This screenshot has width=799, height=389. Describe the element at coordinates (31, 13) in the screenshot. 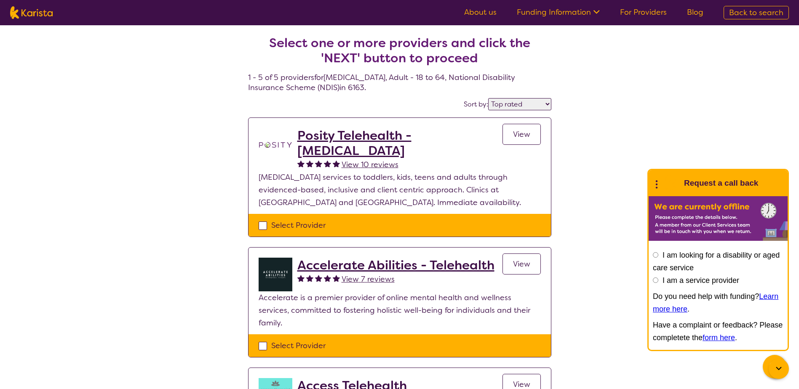

I see `img: Karista logo` at that location.